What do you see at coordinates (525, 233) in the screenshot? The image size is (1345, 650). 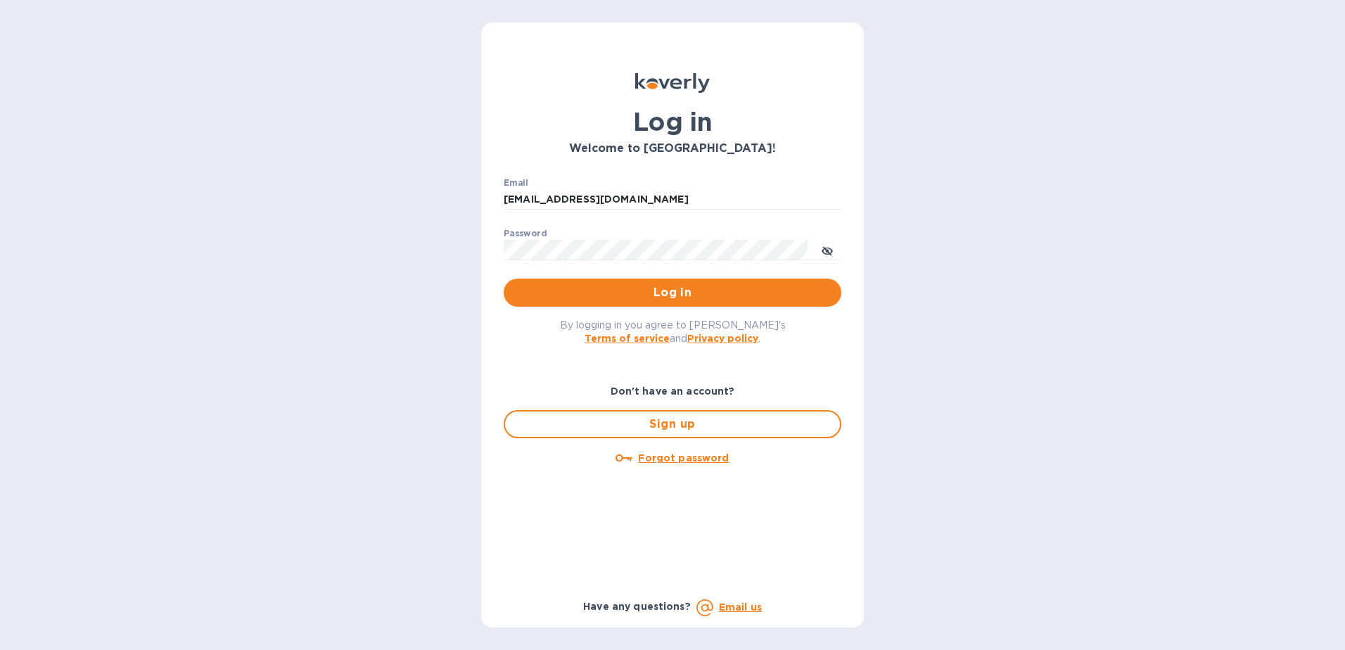 I see `label: Password` at bounding box center [525, 233].